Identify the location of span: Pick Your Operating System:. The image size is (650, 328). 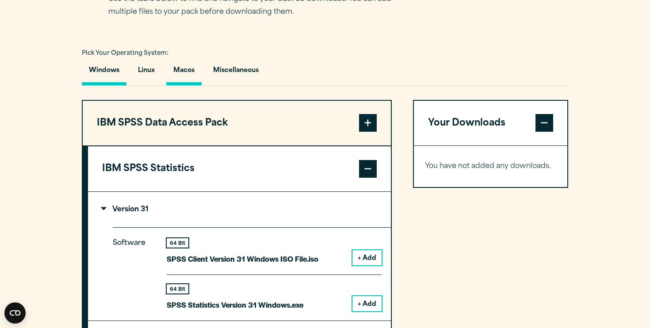
(125, 53).